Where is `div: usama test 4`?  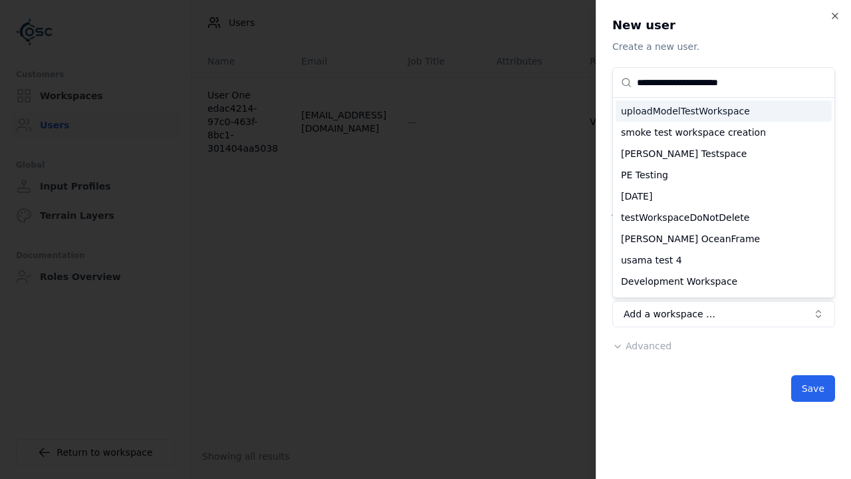
div: usama test 4 is located at coordinates (724, 260).